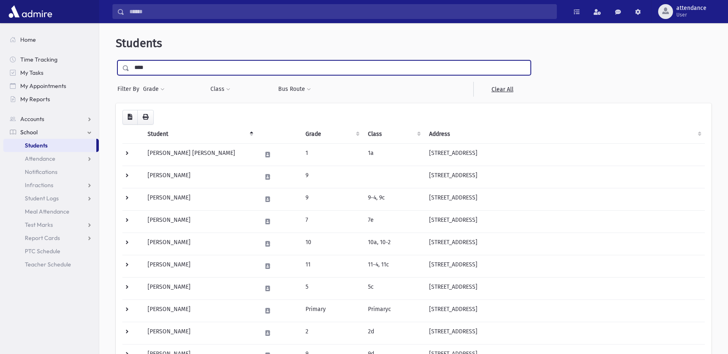  What do you see at coordinates (564, 134) in the screenshot?
I see `th: Address: activate to sort column ascending` at bounding box center [564, 134].